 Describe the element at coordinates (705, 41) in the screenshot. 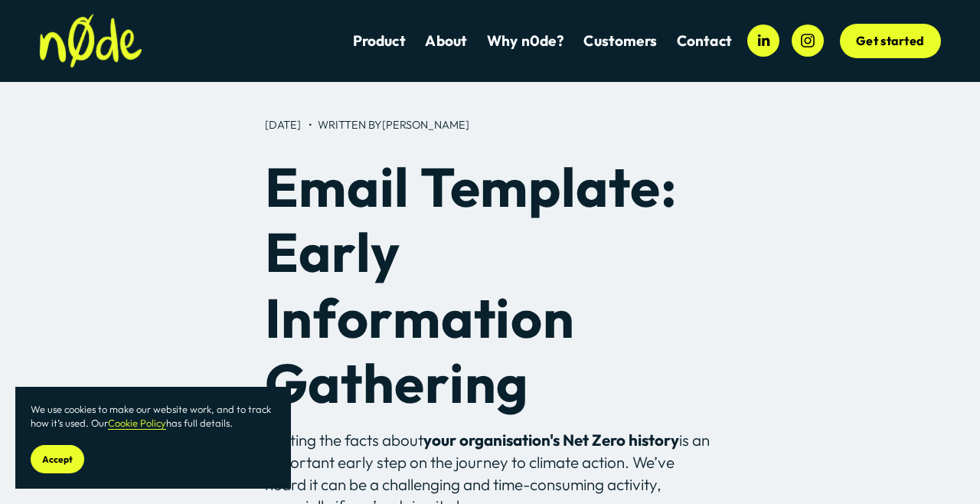

I see `a: Contact` at that location.